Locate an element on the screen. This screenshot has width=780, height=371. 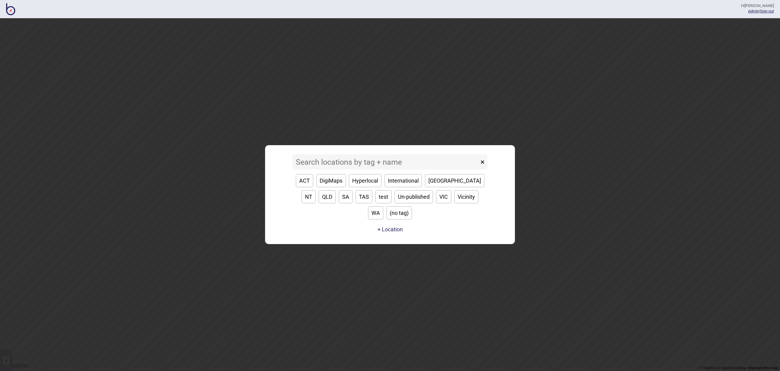
input: Search locations by tag + name is located at coordinates (386, 162).